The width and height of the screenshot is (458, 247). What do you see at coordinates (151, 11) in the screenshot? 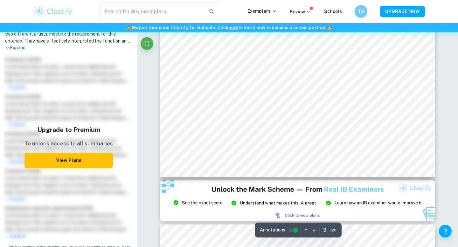
I see `input: Search for any exemplars...` at bounding box center [151, 11].